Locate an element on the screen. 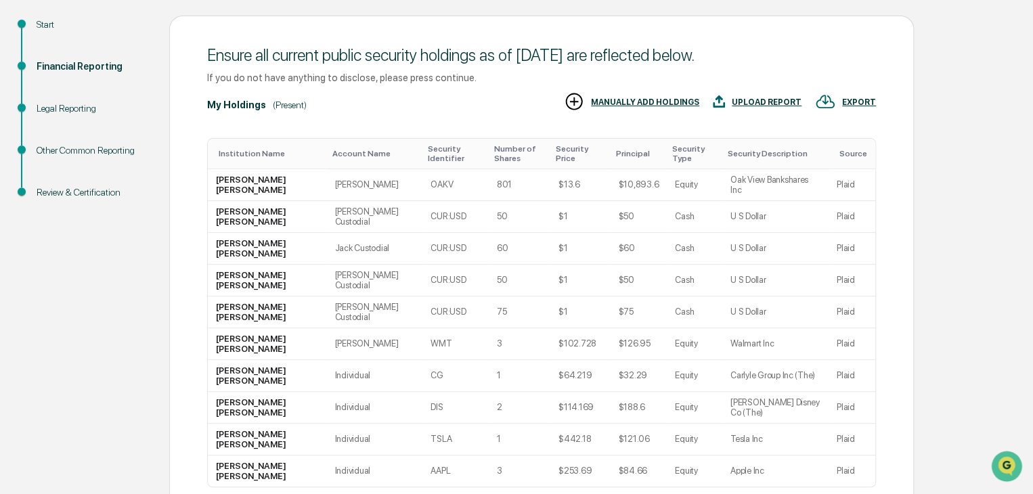  td: $188.6 is located at coordinates (638, 407).